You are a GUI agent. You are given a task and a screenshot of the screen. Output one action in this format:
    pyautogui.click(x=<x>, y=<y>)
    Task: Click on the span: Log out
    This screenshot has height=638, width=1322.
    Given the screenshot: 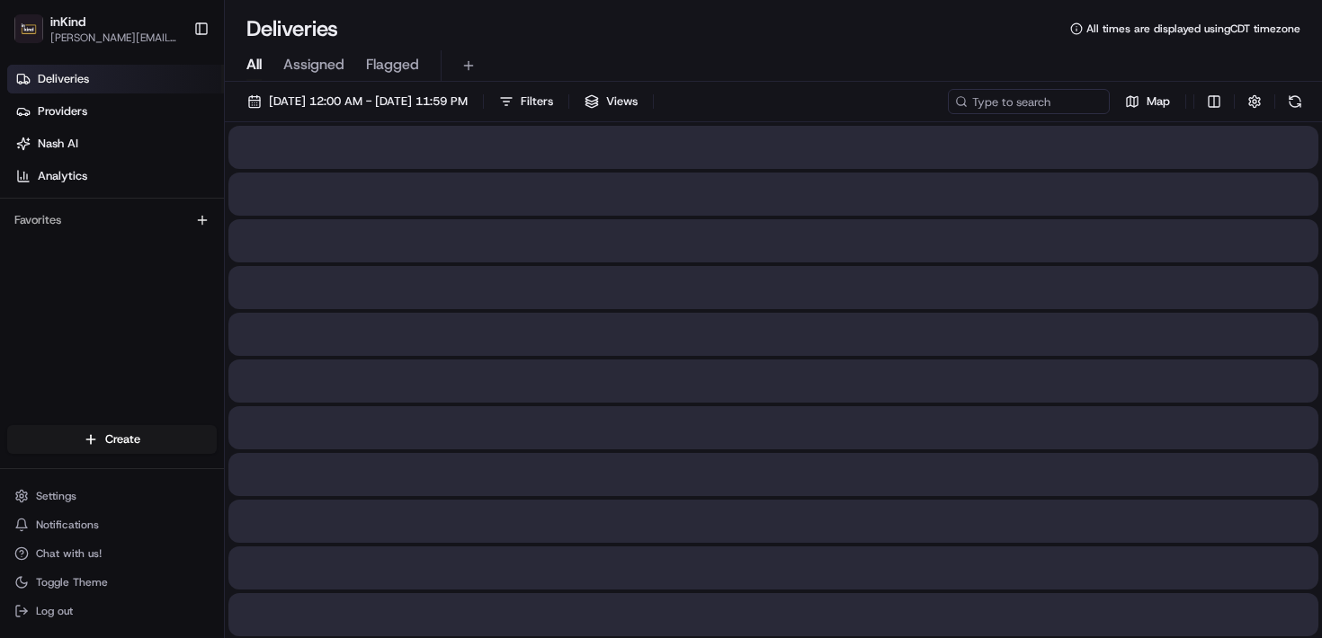 What is the action you would take?
    pyautogui.click(x=54, y=611)
    